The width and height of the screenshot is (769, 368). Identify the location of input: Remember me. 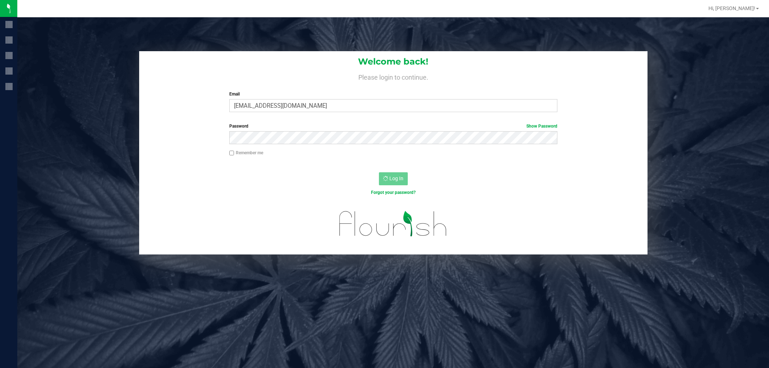
(232, 153).